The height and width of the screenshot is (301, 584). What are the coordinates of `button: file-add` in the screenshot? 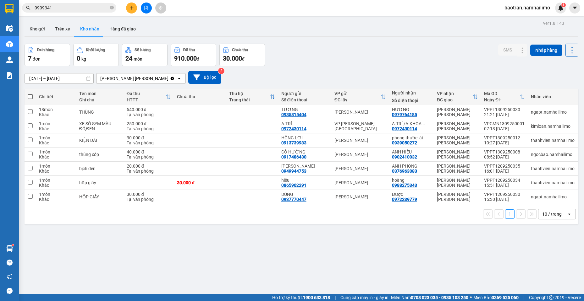 It's located at (146, 8).